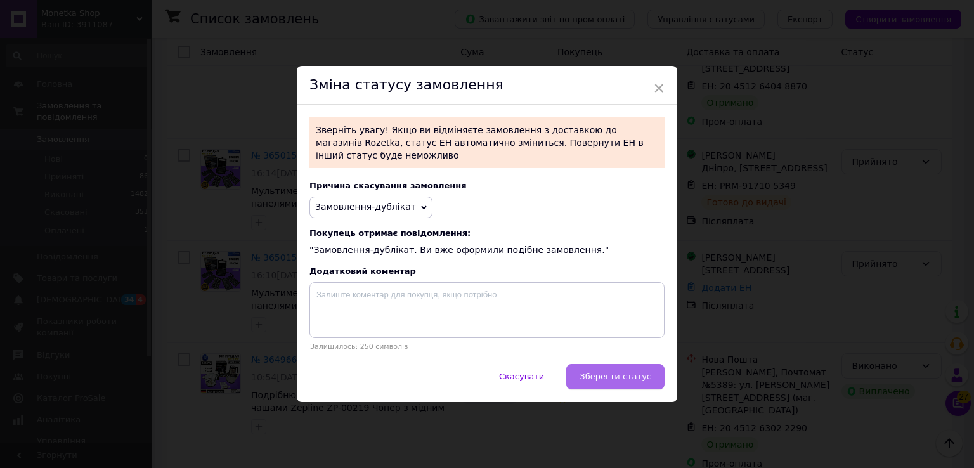  I want to click on div: Зміна статусу замовлення, so click(487, 85).